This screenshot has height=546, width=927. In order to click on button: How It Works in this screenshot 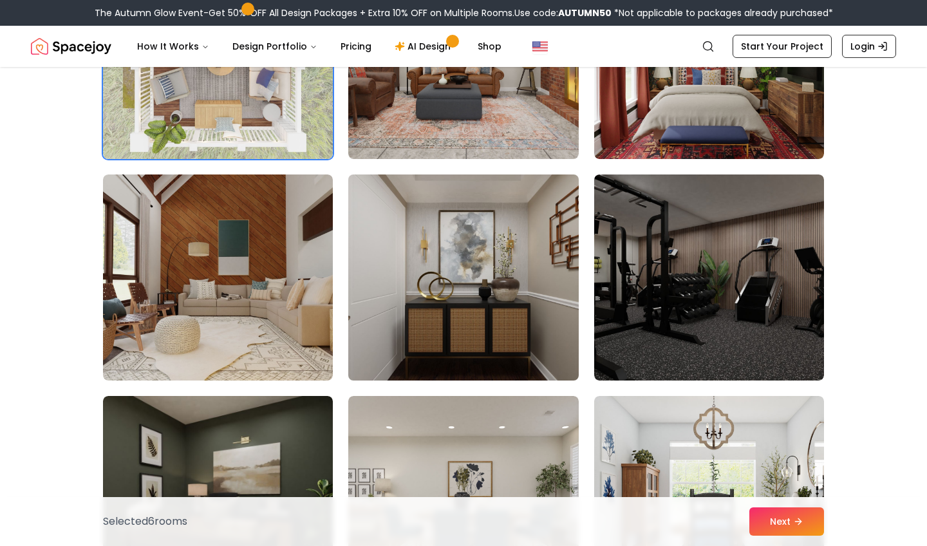, I will do `click(173, 46)`.